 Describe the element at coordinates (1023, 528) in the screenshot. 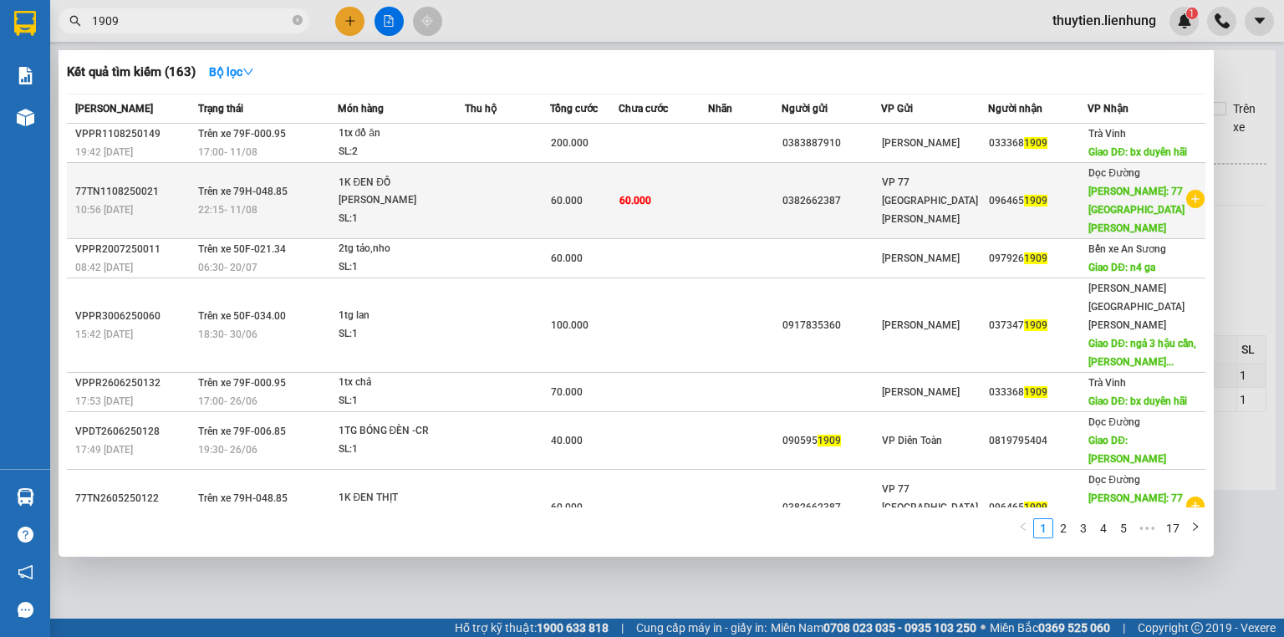

I see `button: left` at that location.